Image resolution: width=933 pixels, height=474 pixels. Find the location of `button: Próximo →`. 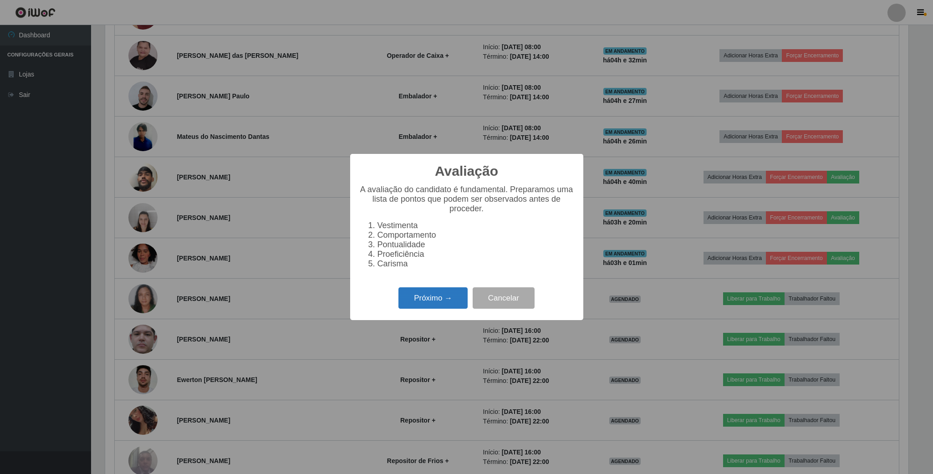

button: Próximo → is located at coordinates (433, 298).